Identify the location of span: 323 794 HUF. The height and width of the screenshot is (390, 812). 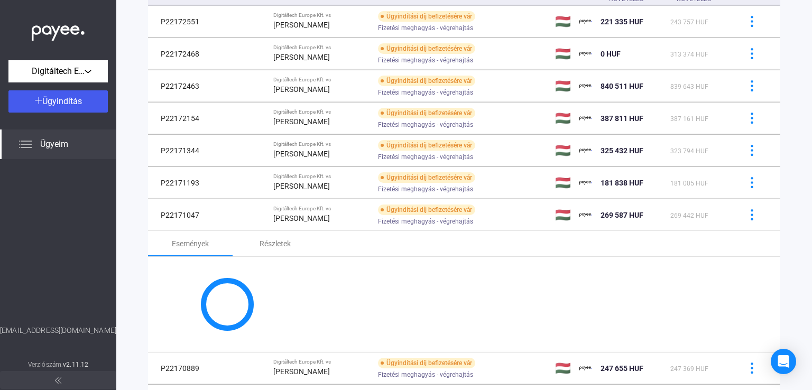
(689, 151).